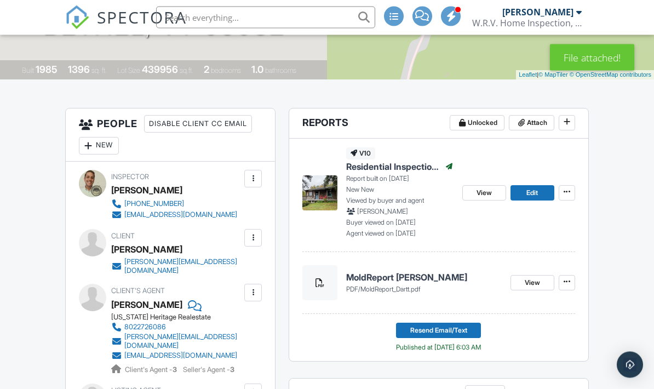 The width and height of the screenshot is (654, 389). What do you see at coordinates (592, 58) in the screenshot?
I see `div: File attached!` at bounding box center [592, 58].